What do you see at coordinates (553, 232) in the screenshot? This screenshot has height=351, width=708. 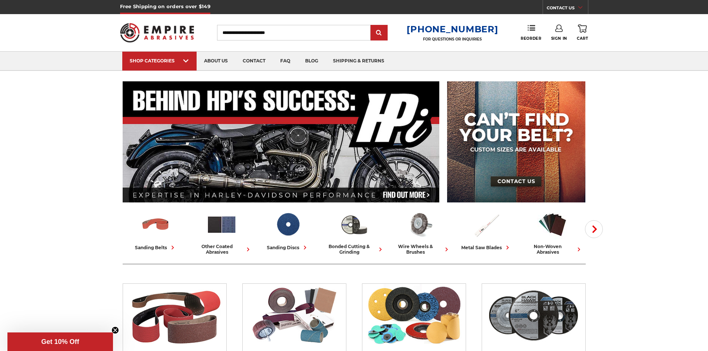 I see `a: non-woven abrasives` at bounding box center [553, 232].